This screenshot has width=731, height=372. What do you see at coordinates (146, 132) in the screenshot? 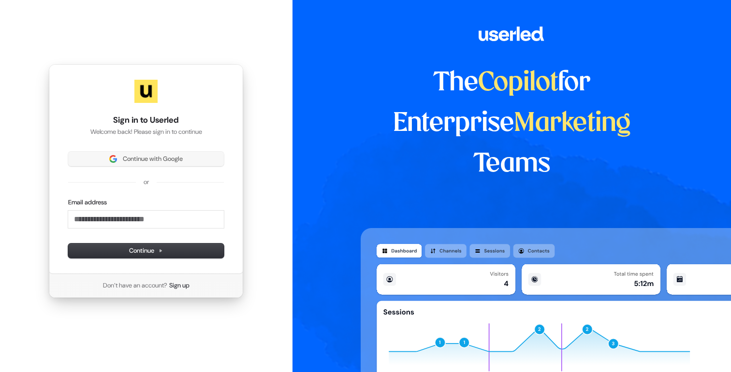
I see `p: Welcome back! Please sign in to continue` at bounding box center [146, 132].